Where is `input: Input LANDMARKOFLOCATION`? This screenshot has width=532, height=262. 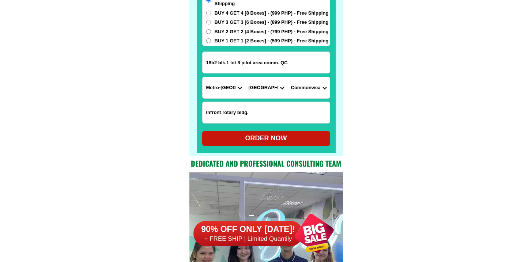
input: Input LANDMARKOFLOCATION is located at coordinates (266, 113).